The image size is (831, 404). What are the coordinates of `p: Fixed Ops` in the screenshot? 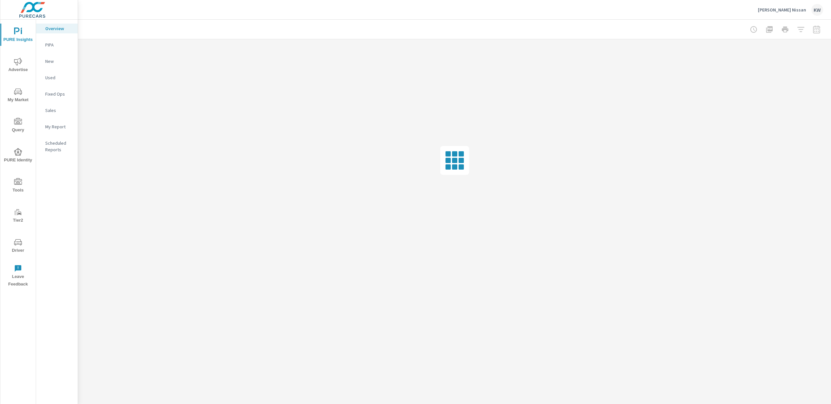 It's located at (59, 94).